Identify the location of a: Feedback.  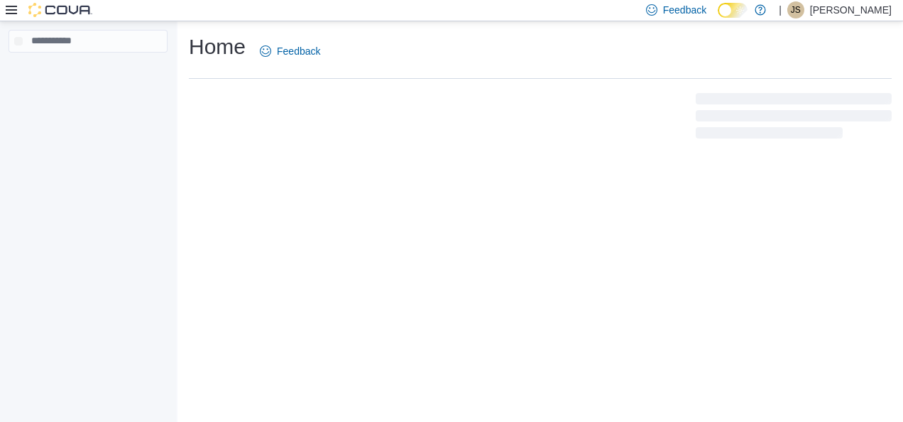
(290, 51).